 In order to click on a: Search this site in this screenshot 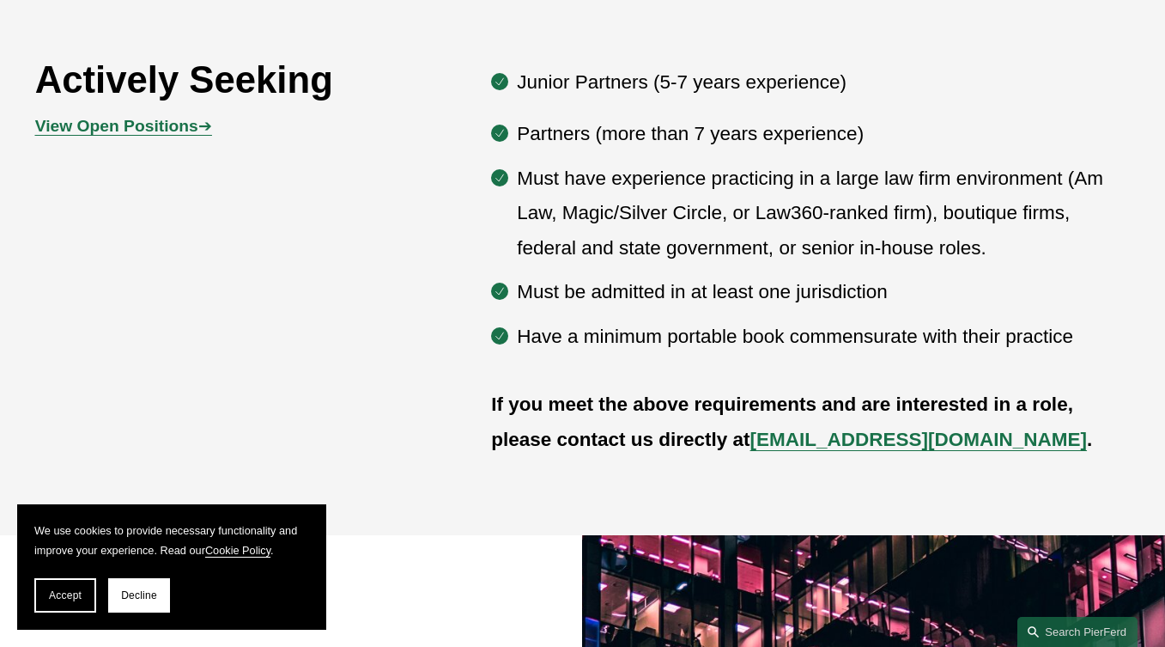, I will do `click(1078, 631)`.